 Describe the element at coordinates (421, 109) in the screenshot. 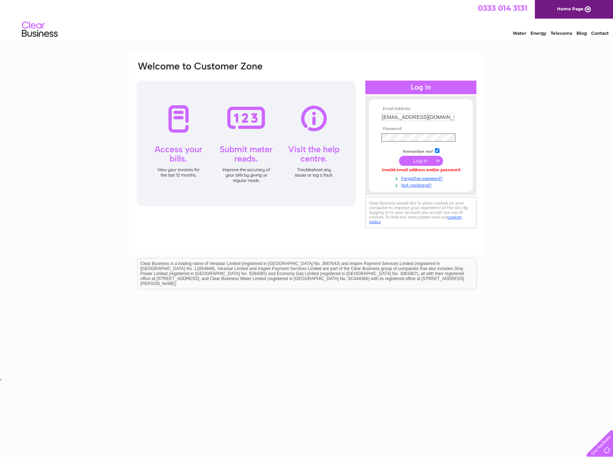

I see `th: Email Address:` at that location.